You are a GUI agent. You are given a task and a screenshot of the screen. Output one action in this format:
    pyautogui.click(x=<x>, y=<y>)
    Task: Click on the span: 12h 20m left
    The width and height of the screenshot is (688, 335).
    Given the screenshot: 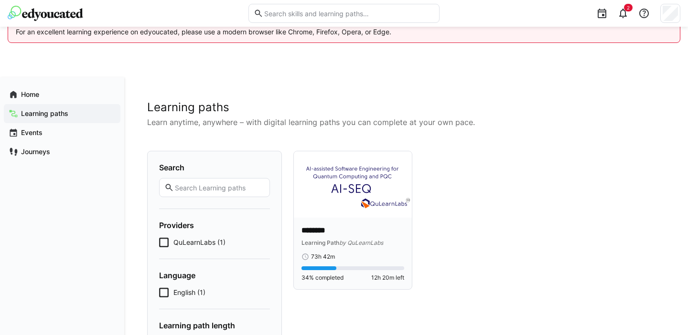 What is the action you would take?
    pyautogui.click(x=387, y=278)
    